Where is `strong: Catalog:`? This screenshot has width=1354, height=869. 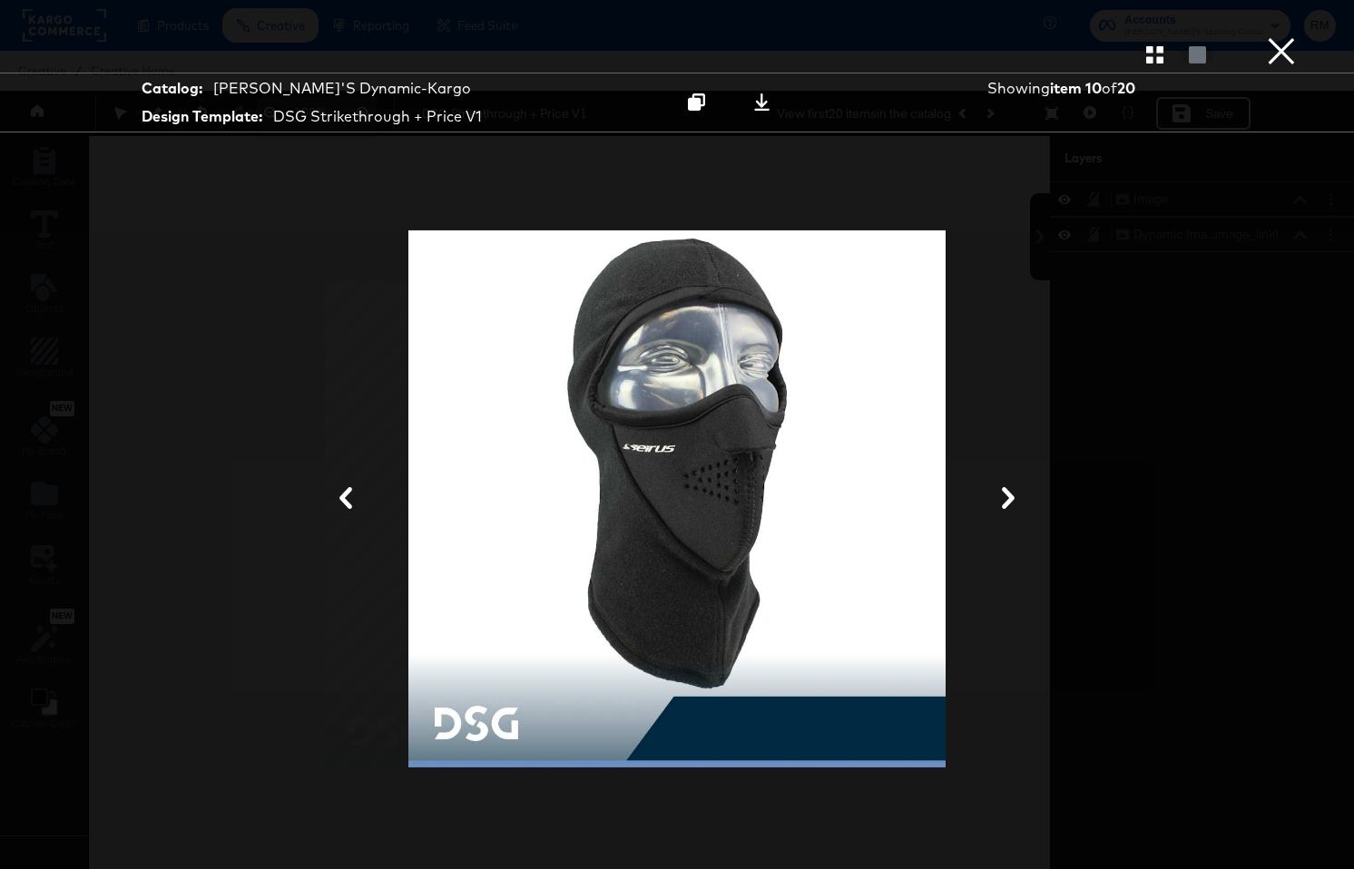
strong: Catalog: is located at coordinates (171, 88).